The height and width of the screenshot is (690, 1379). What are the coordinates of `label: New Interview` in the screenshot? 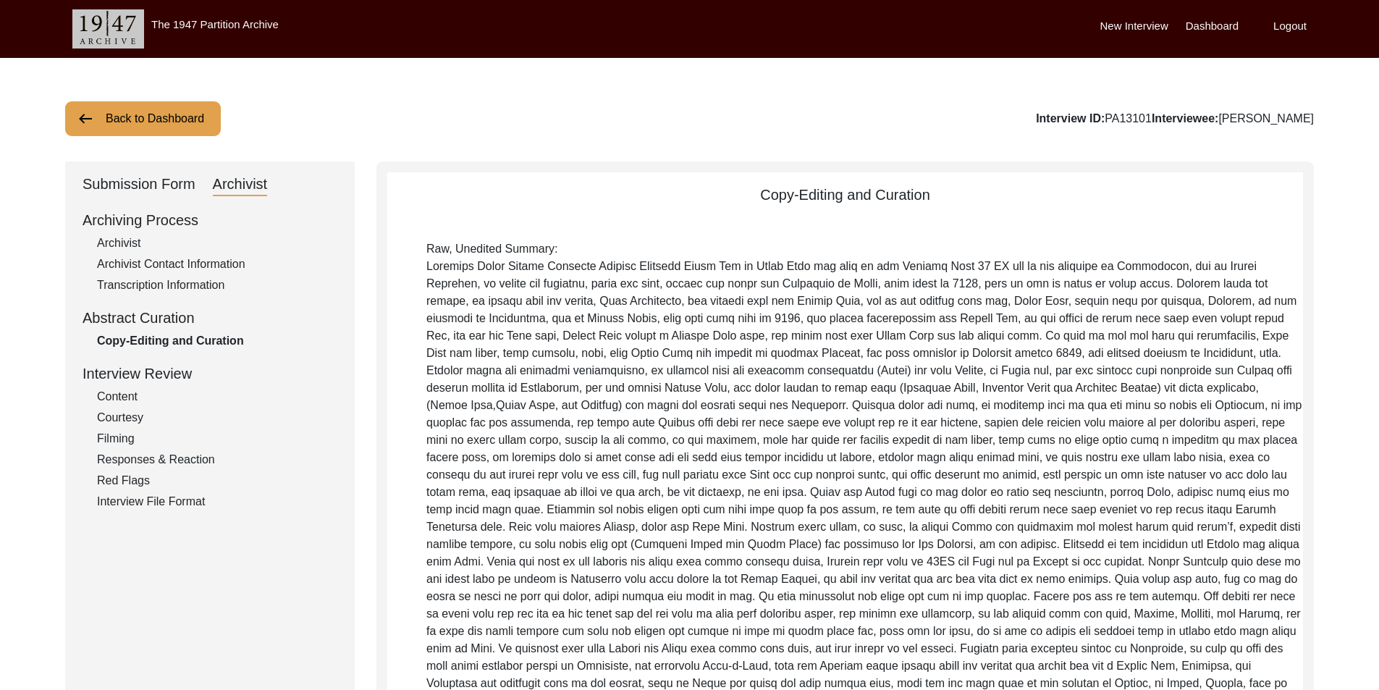 It's located at (1135, 26).